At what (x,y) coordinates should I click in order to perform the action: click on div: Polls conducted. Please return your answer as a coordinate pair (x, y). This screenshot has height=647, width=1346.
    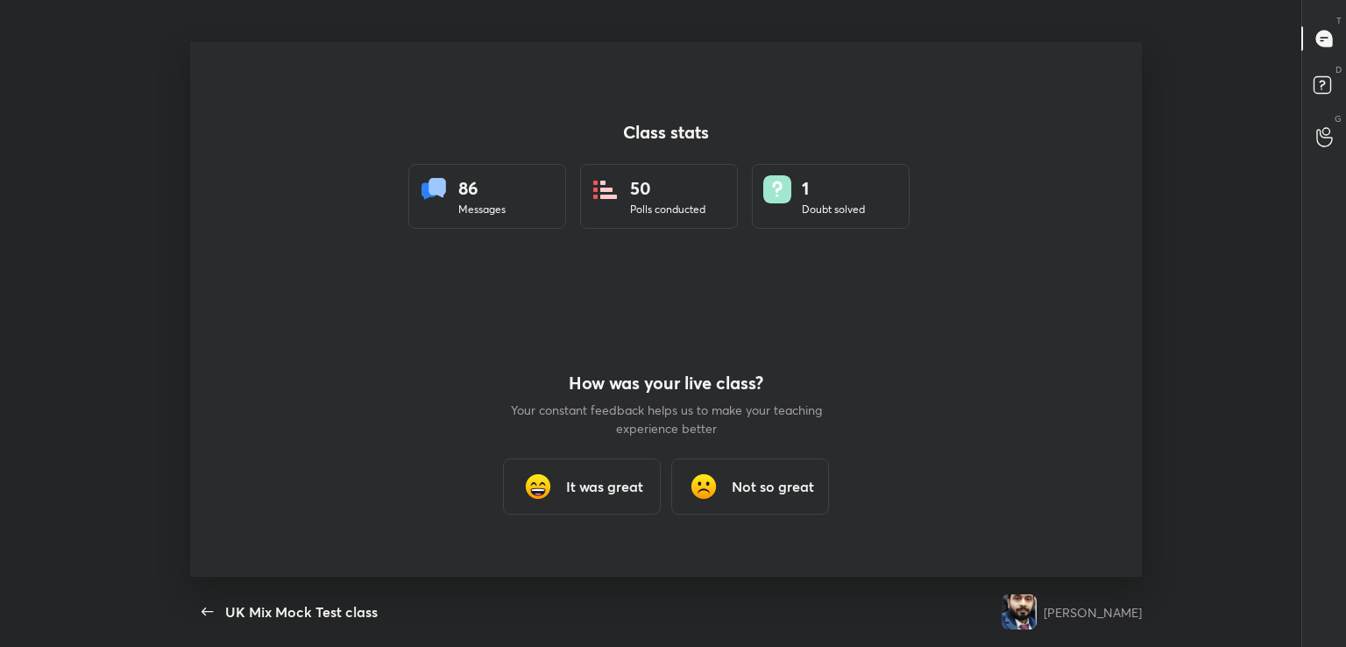
    Looking at the image, I should click on (668, 209).